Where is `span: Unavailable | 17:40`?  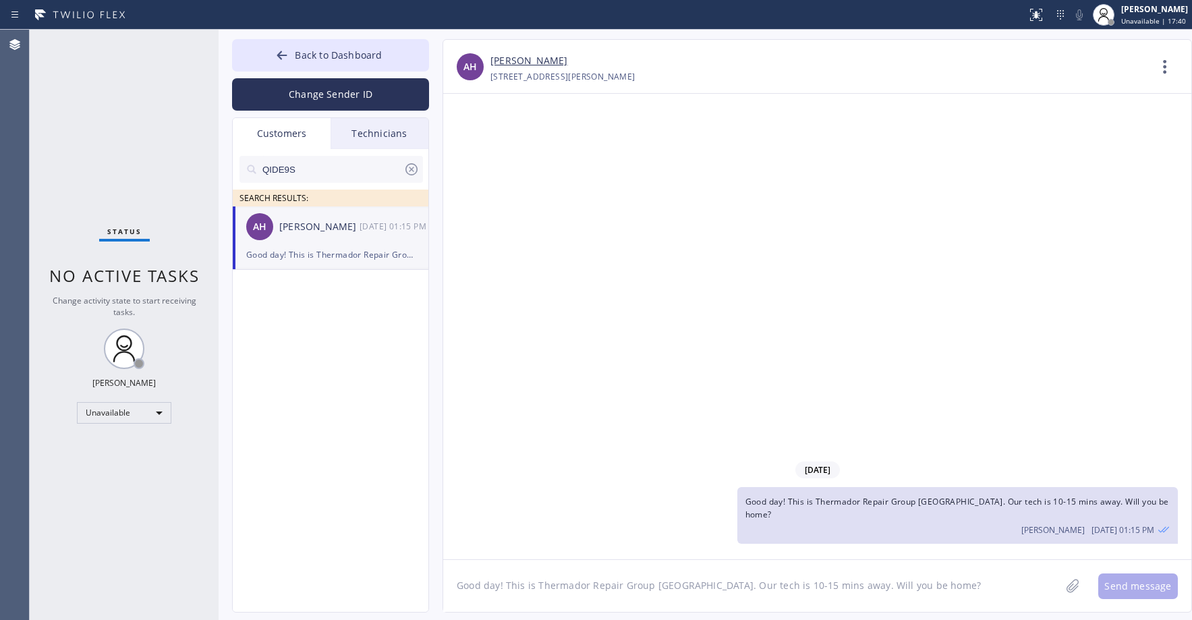 span: Unavailable | 17:40 is located at coordinates (1153, 21).